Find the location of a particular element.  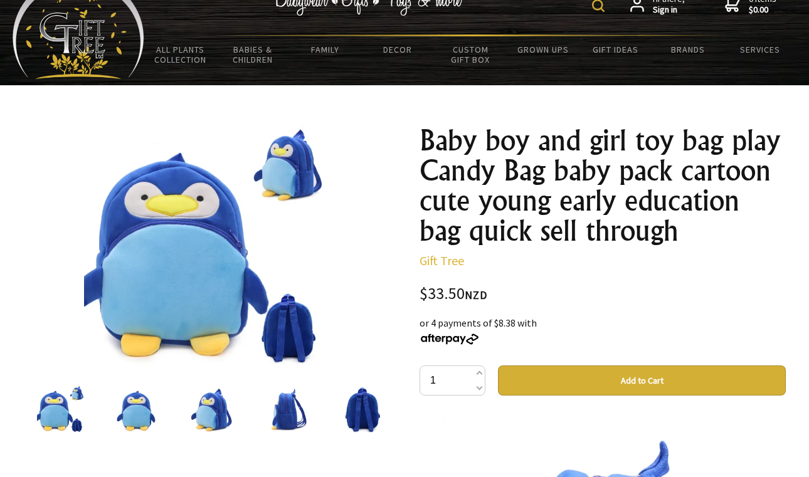

a: Services is located at coordinates (761, 50).